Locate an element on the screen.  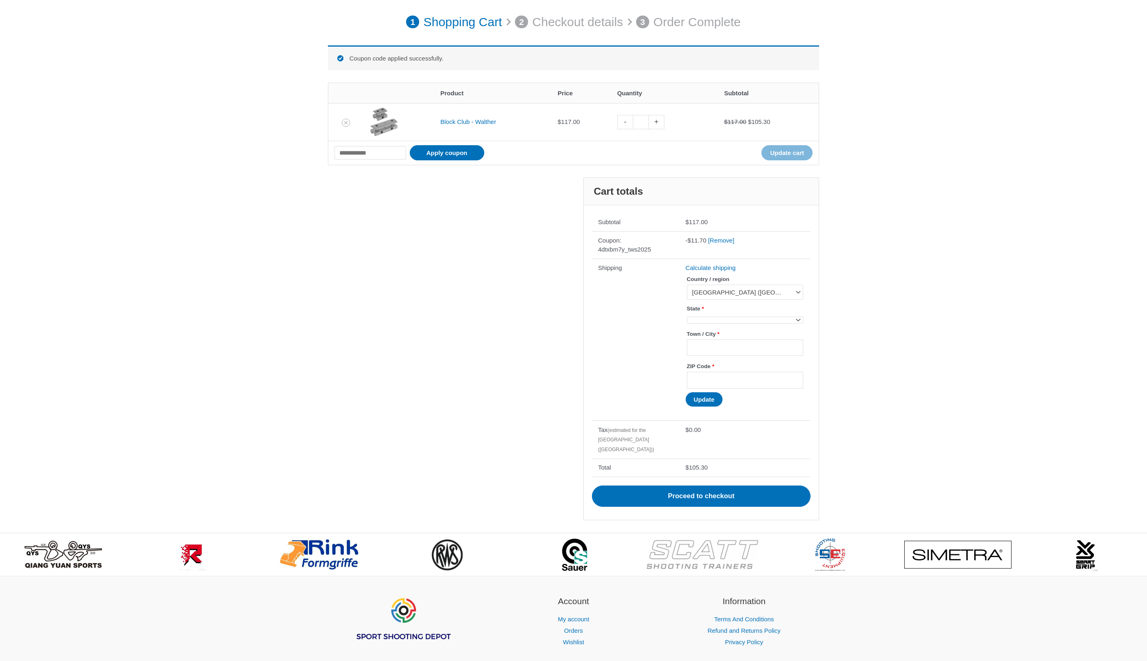
label: ZIP Code is located at coordinates (745, 366).